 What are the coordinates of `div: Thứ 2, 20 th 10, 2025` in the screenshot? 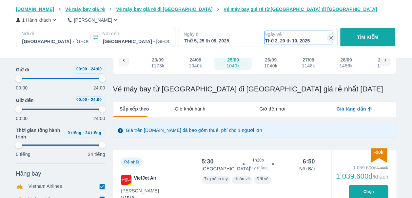 It's located at (299, 41).